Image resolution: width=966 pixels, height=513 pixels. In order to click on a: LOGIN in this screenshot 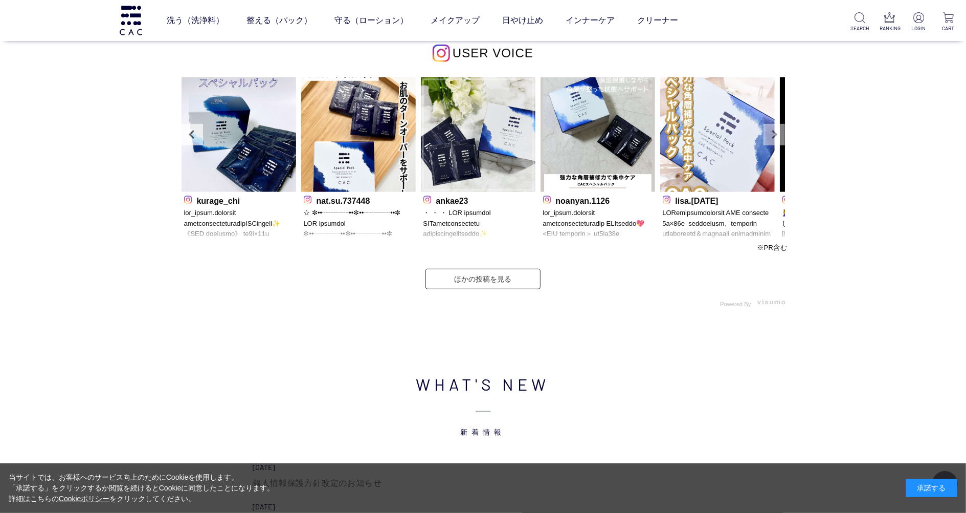, I will do `click(919, 22)`.